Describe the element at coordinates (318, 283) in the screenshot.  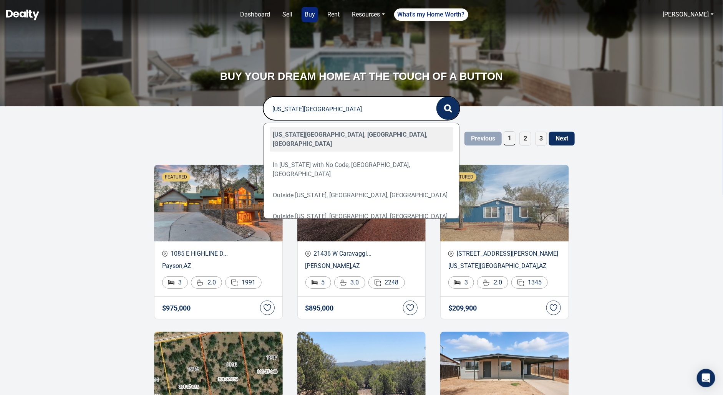
I see `div: 5` at that location.